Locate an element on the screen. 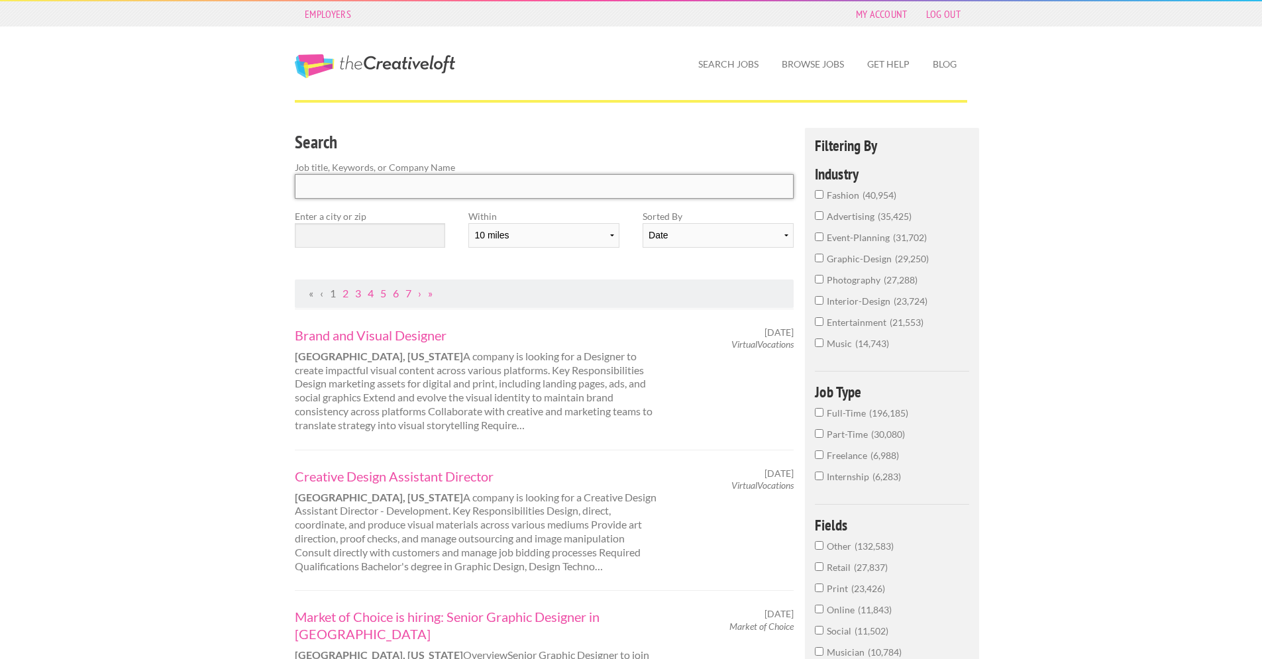  label: Job title, Keywords, or Company Name is located at coordinates (544, 167).